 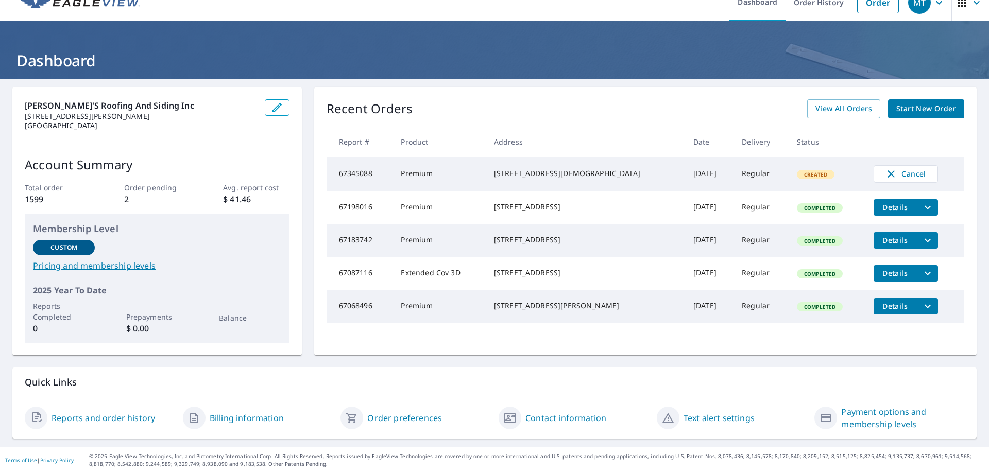 What do you see at coordinates (360, 174) in the screenshot?
I see `td: 67345088` at bounding box center [360, 174].